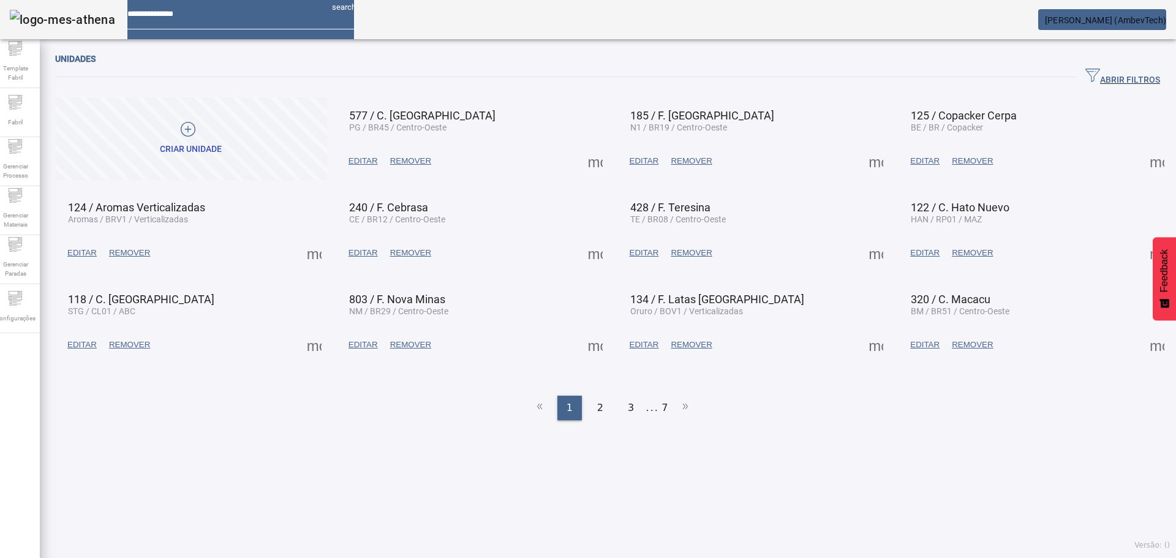 The width and height of the screenshot is (1176, 558). I want to click on span: 2, so click(600, 408).